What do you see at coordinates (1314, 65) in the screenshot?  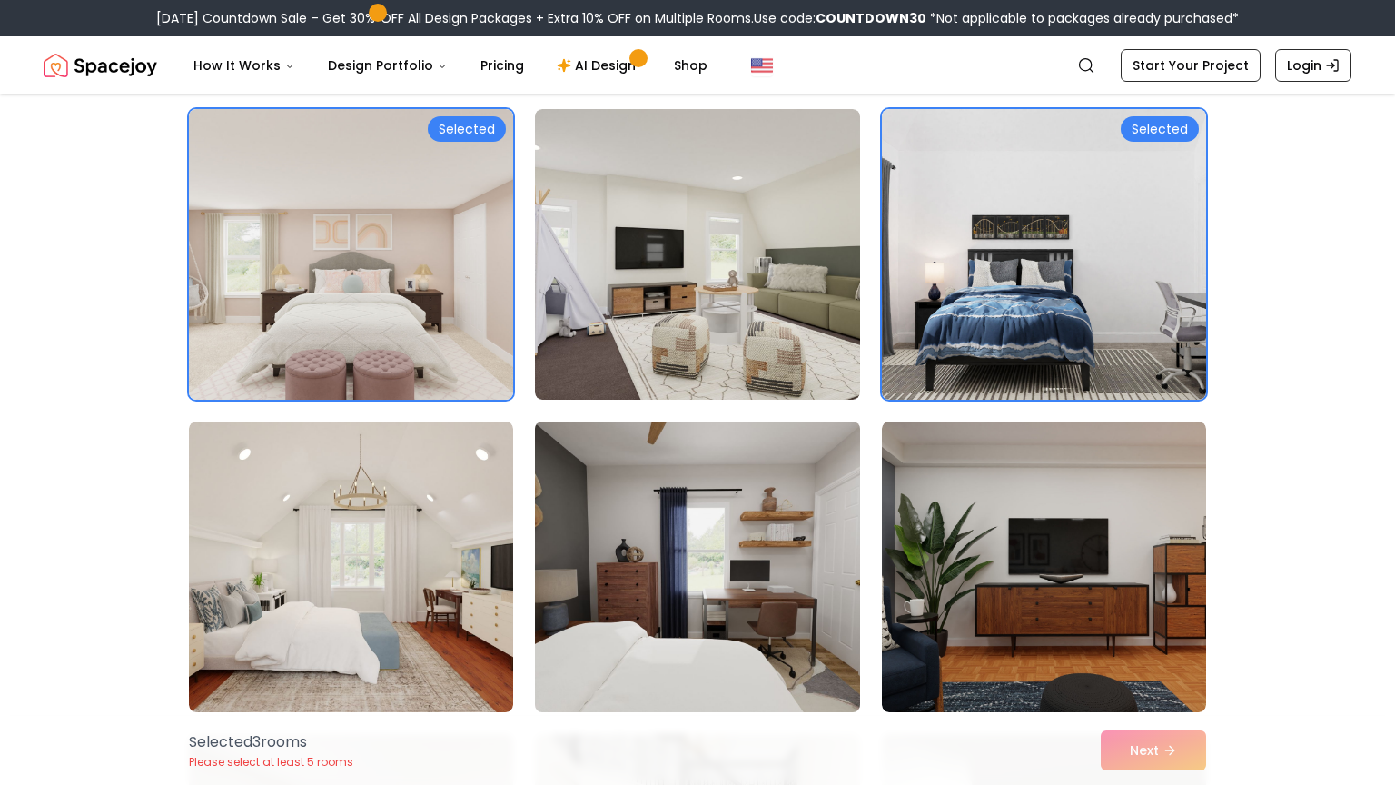 I see `a: Login` at bounding box center [1314, 65].